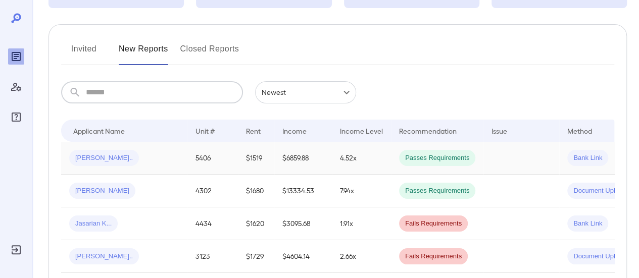 Image resolution: width=639 pixels, height=278 pixels. I want to click on span: Jasarian K..., so click(93, 224).